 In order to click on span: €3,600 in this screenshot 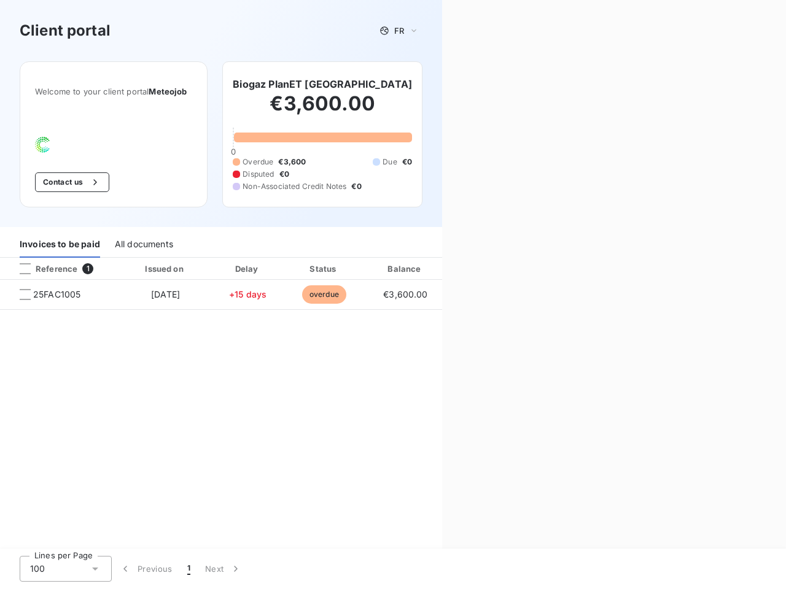, I will do `click(292, 162)`.